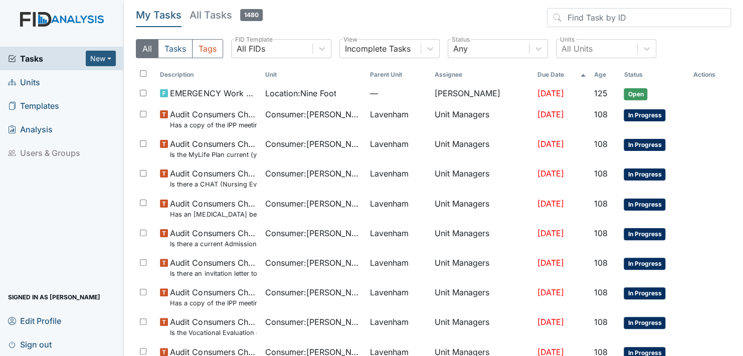 The width and height of the screenshot is (743, 356). Describe the element at coordinates (213, 93) in the screenshot. I see `span: EMERGENCY Work Order` at that location.